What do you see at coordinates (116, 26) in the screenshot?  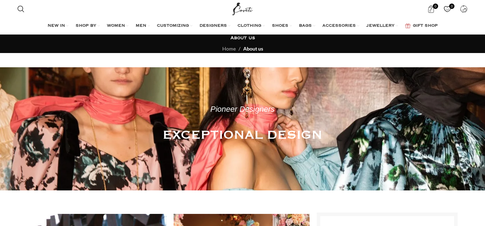 I see `span: WOMEN` at bounding box center [116, 26].